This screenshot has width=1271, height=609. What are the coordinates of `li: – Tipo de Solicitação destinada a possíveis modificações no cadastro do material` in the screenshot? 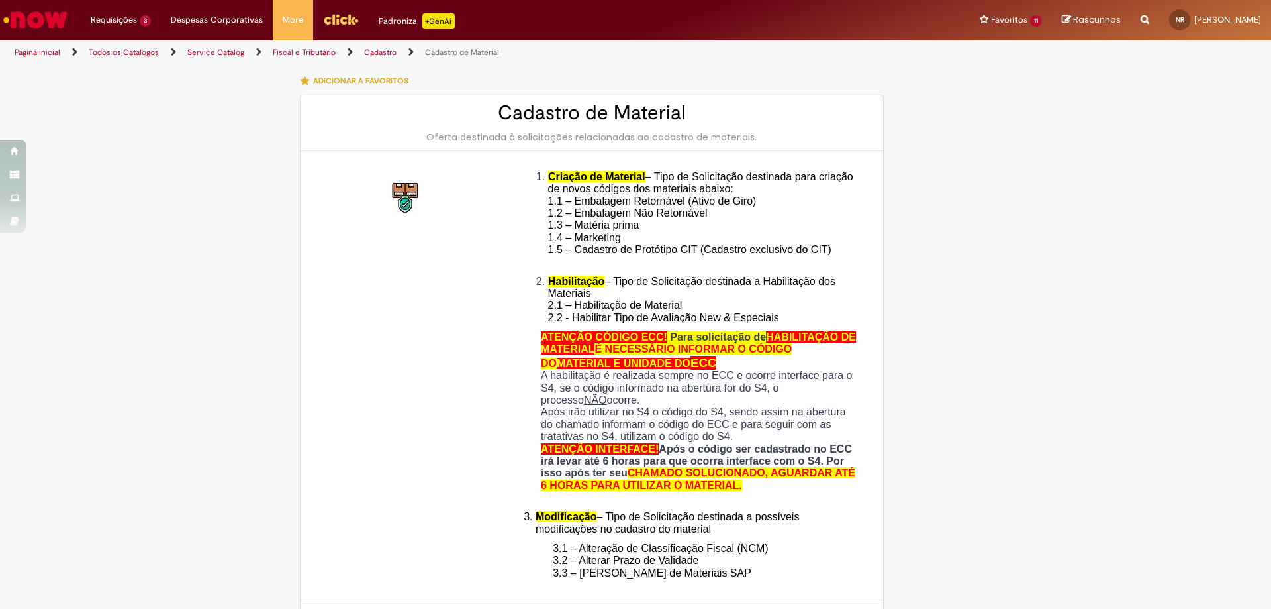 It's located at (698, 522).